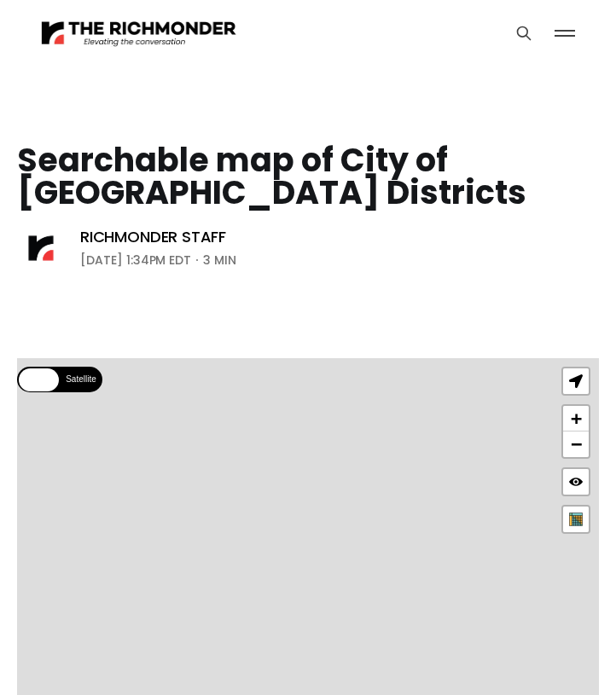 The height and width of the screenshot is (695, 616). I want to click on img: The Richmonder, so click(139, 32).